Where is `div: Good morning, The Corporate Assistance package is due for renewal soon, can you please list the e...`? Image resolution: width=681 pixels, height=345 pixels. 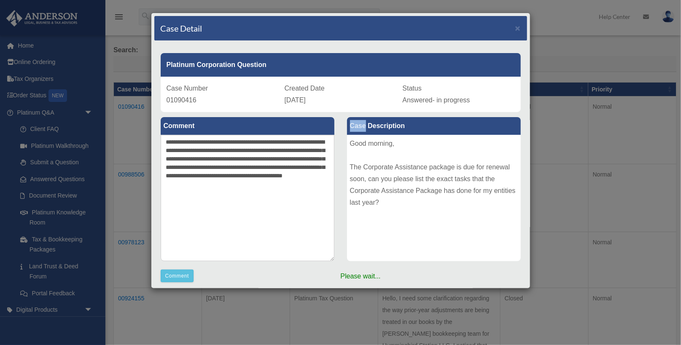 div: Good morning, The Corporate Assistance package is due for renewal soon, can you please list the e... is located at coordinates (434, 198).